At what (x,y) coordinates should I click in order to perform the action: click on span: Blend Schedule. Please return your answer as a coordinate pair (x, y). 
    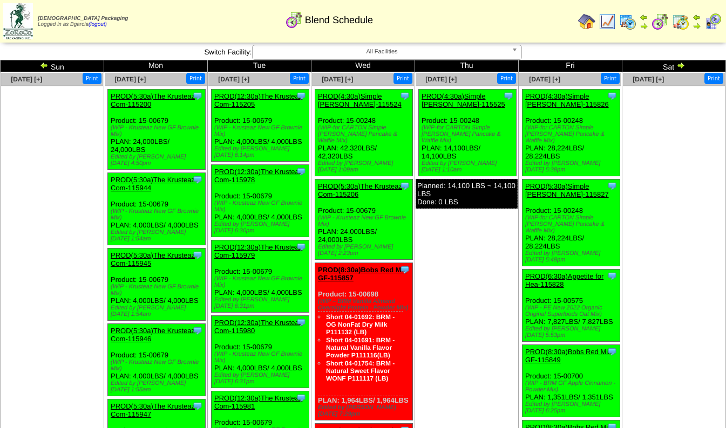
    Looking at the image, I should click on (339, 20).